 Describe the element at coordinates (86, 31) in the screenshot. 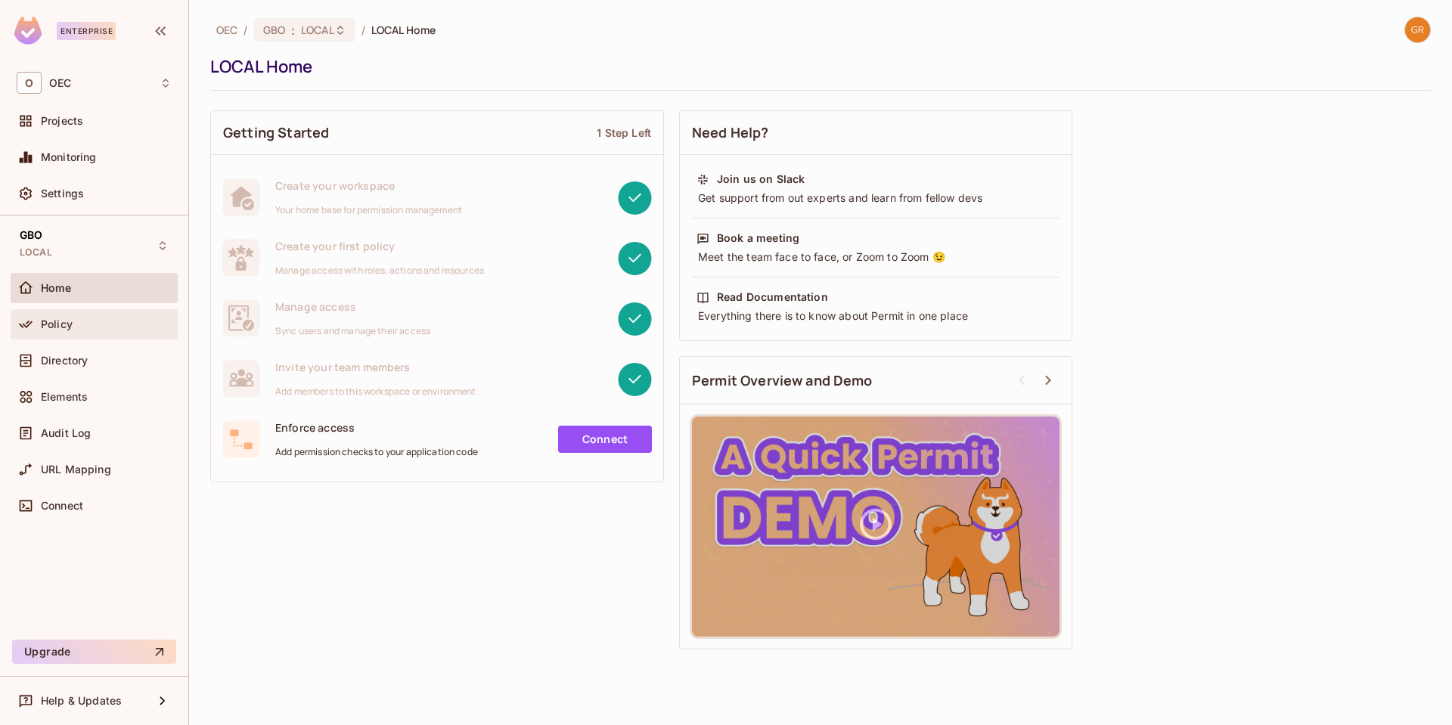

I see `div: Enterprise` at that location.